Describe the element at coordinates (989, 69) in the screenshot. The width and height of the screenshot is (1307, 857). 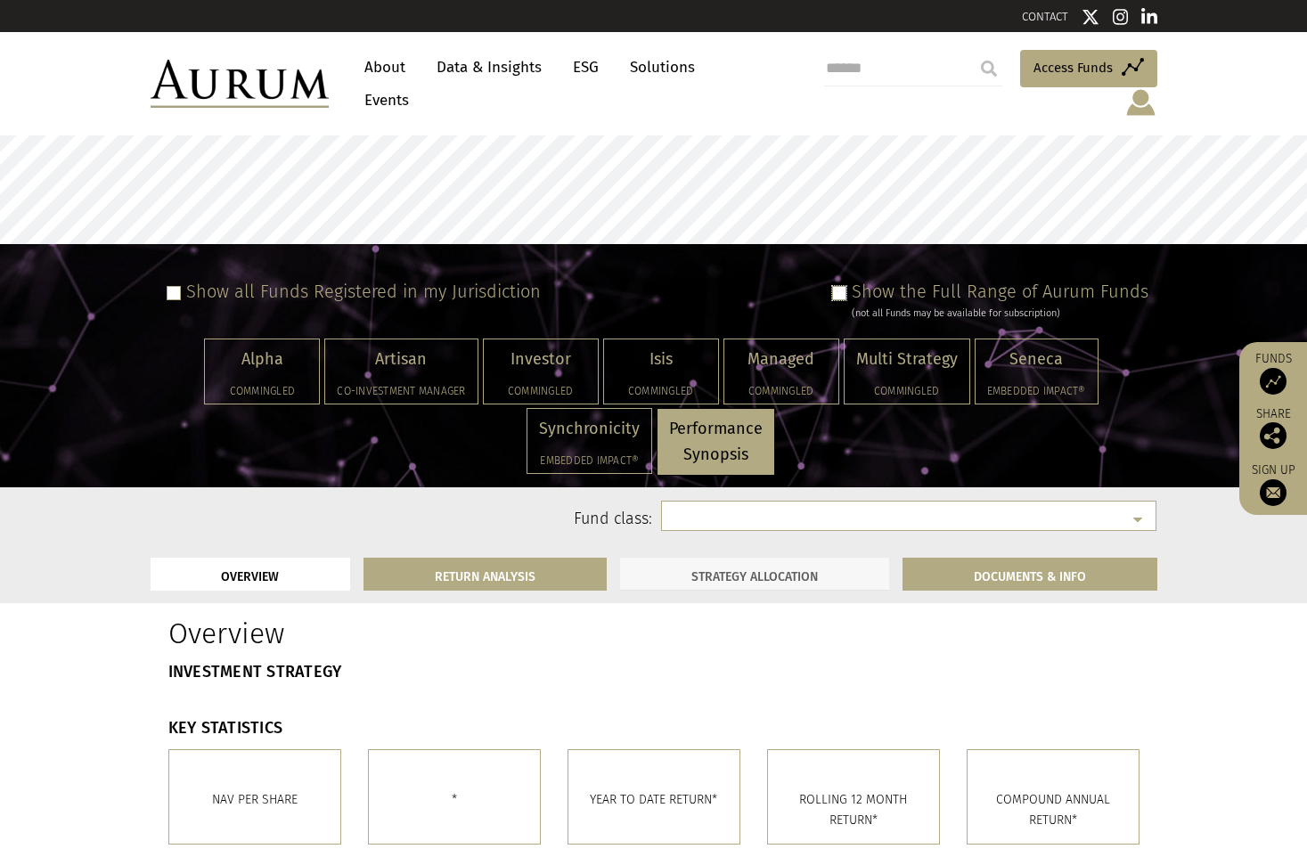
I see `input: Submit` at that location.